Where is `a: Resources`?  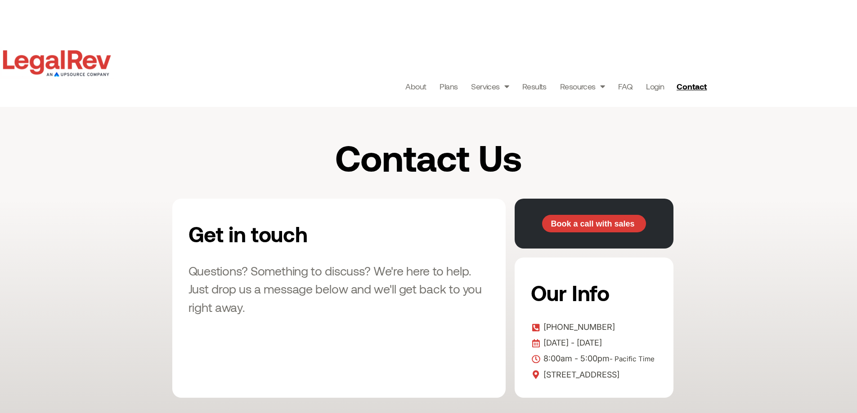 a: Resources is located at coordinates (582, 86).